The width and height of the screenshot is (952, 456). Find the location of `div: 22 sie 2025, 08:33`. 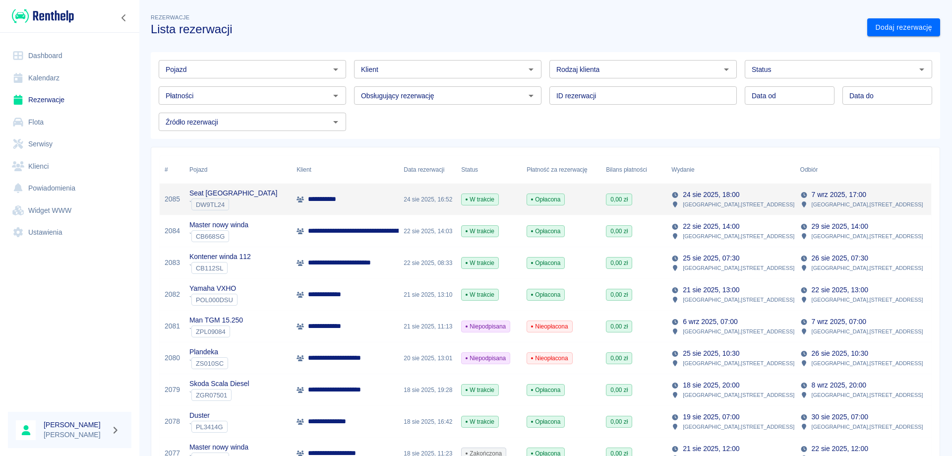

div: 22 sie 2025, 08:33 is located at coordinates (427, 263).